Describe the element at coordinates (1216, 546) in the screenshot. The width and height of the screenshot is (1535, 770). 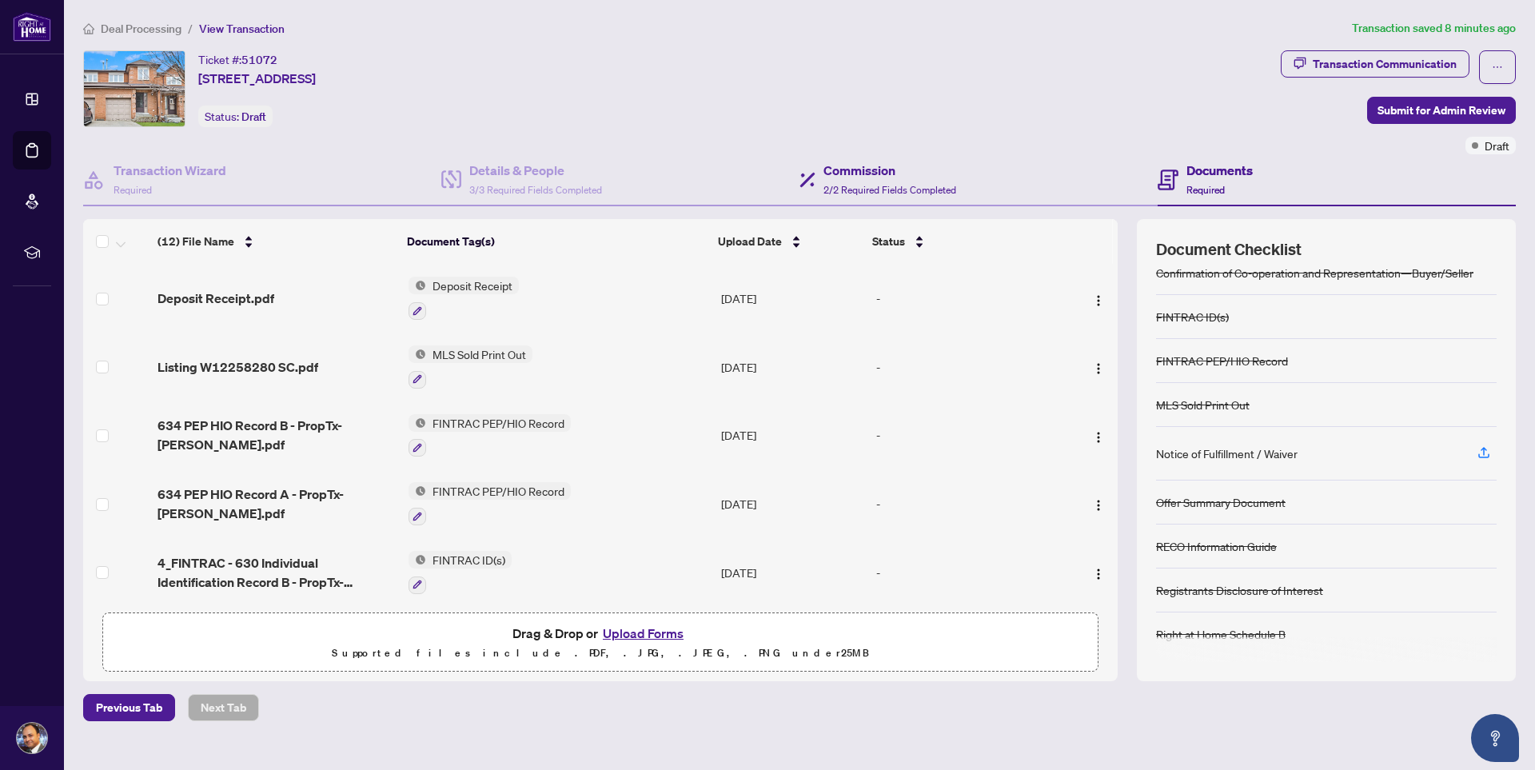
I see `div: RECO Information Guide` at that location.